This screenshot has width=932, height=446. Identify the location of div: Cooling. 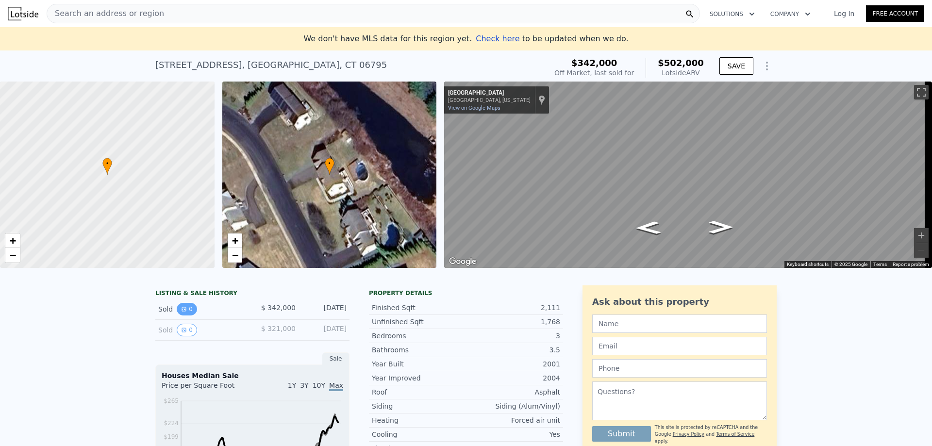
(419, 435).